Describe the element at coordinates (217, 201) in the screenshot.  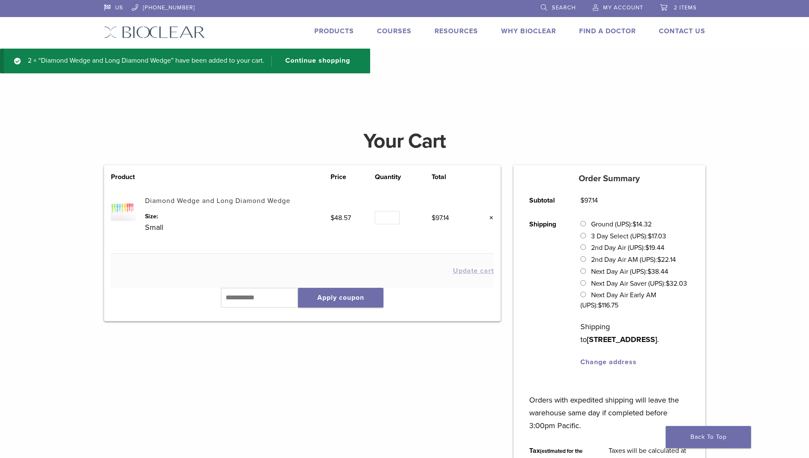
I see `a: Diamond Wedge and Long Diamond Wedge` at that location.